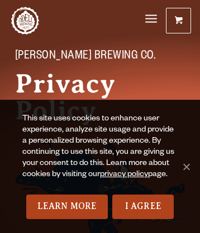 This screenshot has width=200, height=233. Describe the element at coordinates (124, 175) in the screenshot. I see `a: privacy policy` at that location.